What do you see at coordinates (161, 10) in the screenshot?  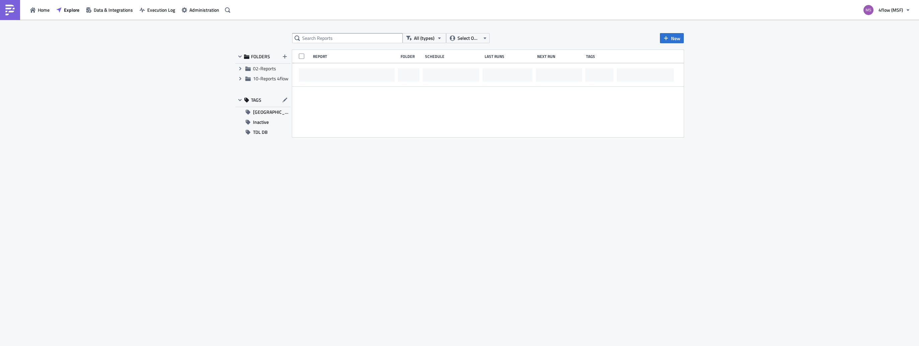 I see `span: Execution Log` at bounding box center [161, 10].